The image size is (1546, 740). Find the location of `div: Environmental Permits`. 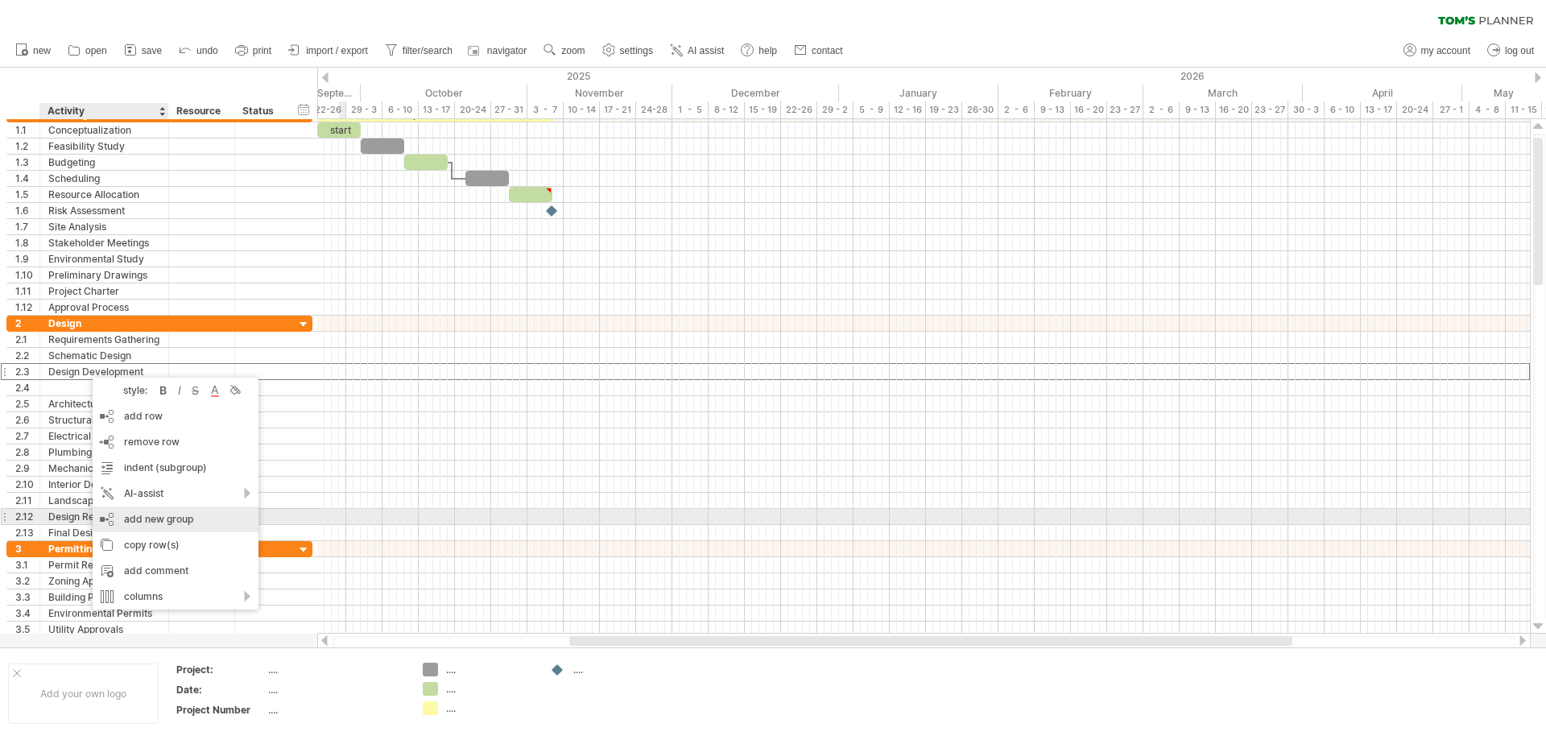

div: Environmental Permits is located at coordinates (104, 613).